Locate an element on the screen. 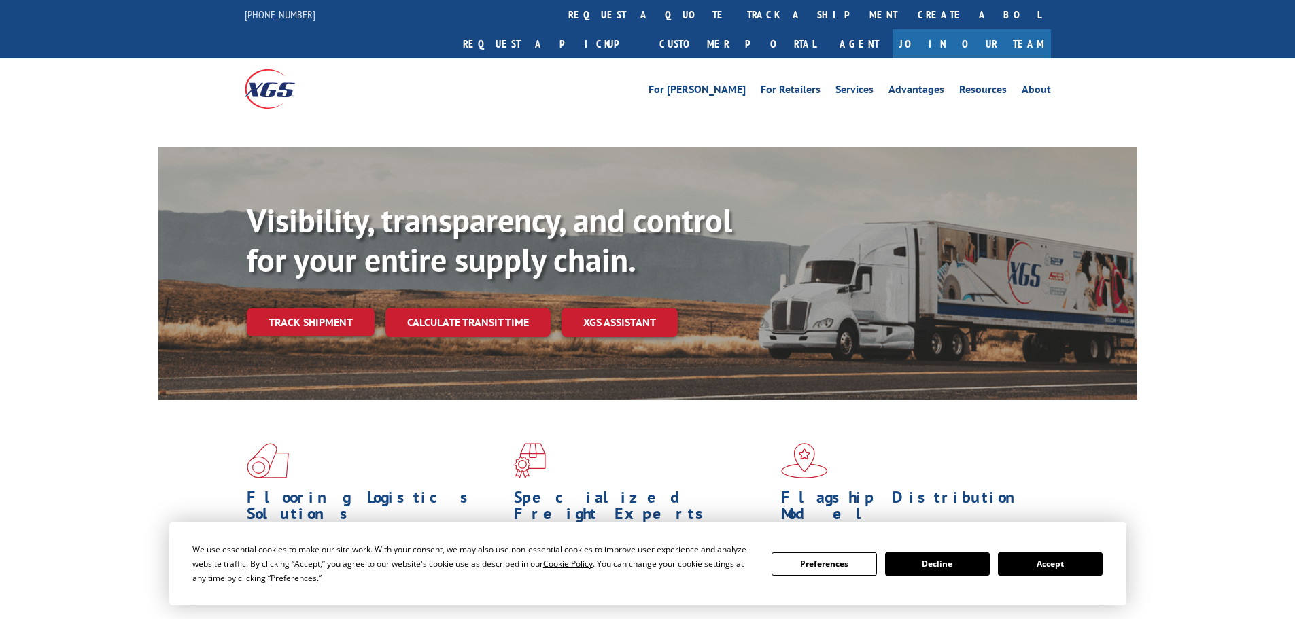 The height and width of the screenshot is (619, 1295). button: Accept is located at coordinates (1050, 564).